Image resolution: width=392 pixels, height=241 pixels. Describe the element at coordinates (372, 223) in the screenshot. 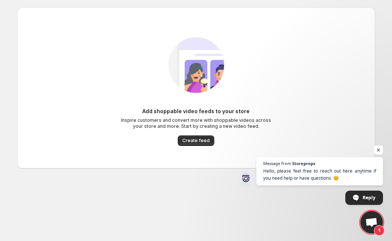

I see `a: Open chat` at that location.